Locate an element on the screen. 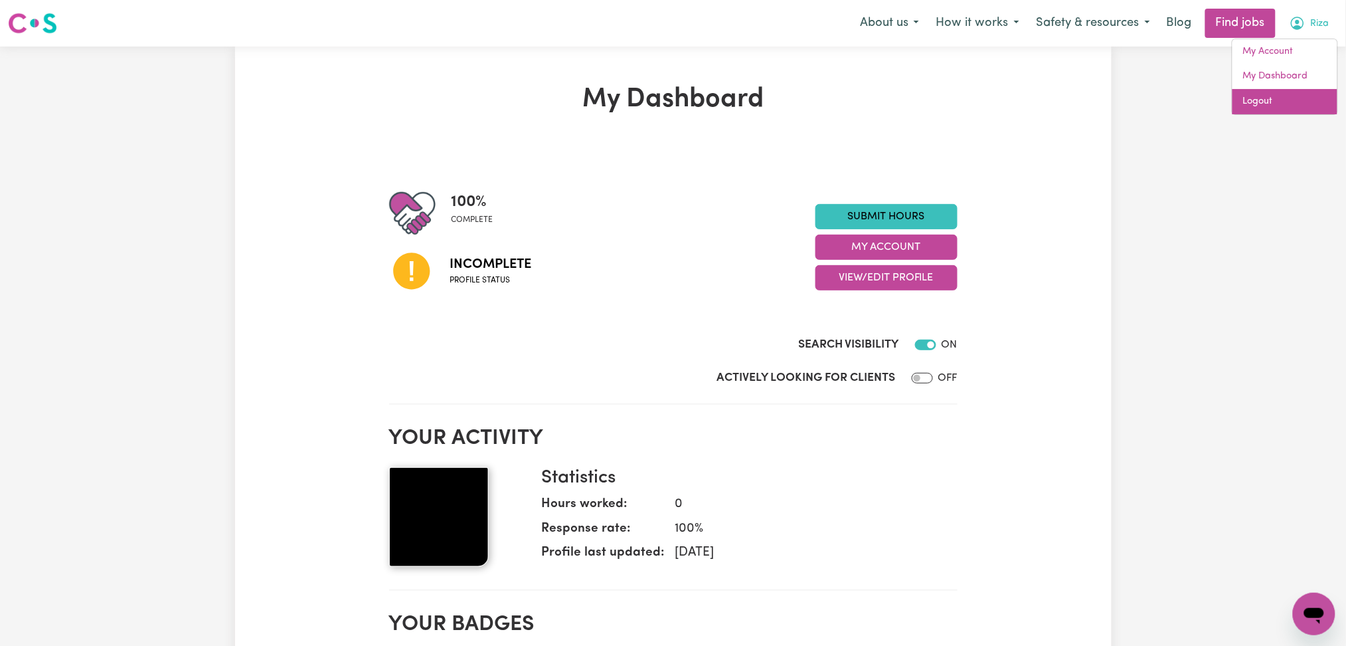 This screenshot has height=646, width=1346. button: Safety & resources is located at coordinates (1093, 23).